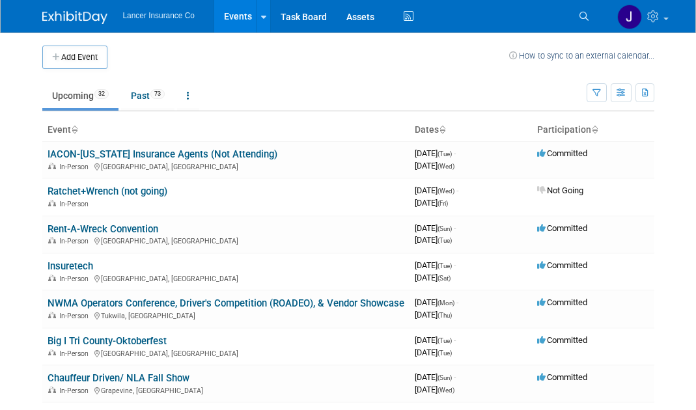  I want to click on a: Sort by Start Date, so click(442, 129).